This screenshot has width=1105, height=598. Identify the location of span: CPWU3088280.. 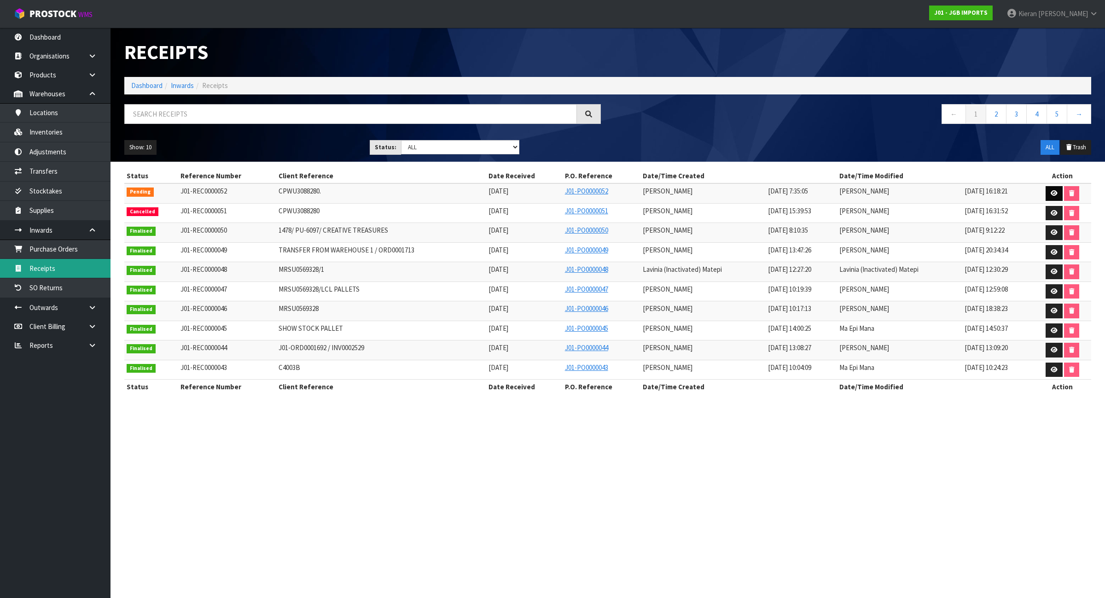
(300, 191).